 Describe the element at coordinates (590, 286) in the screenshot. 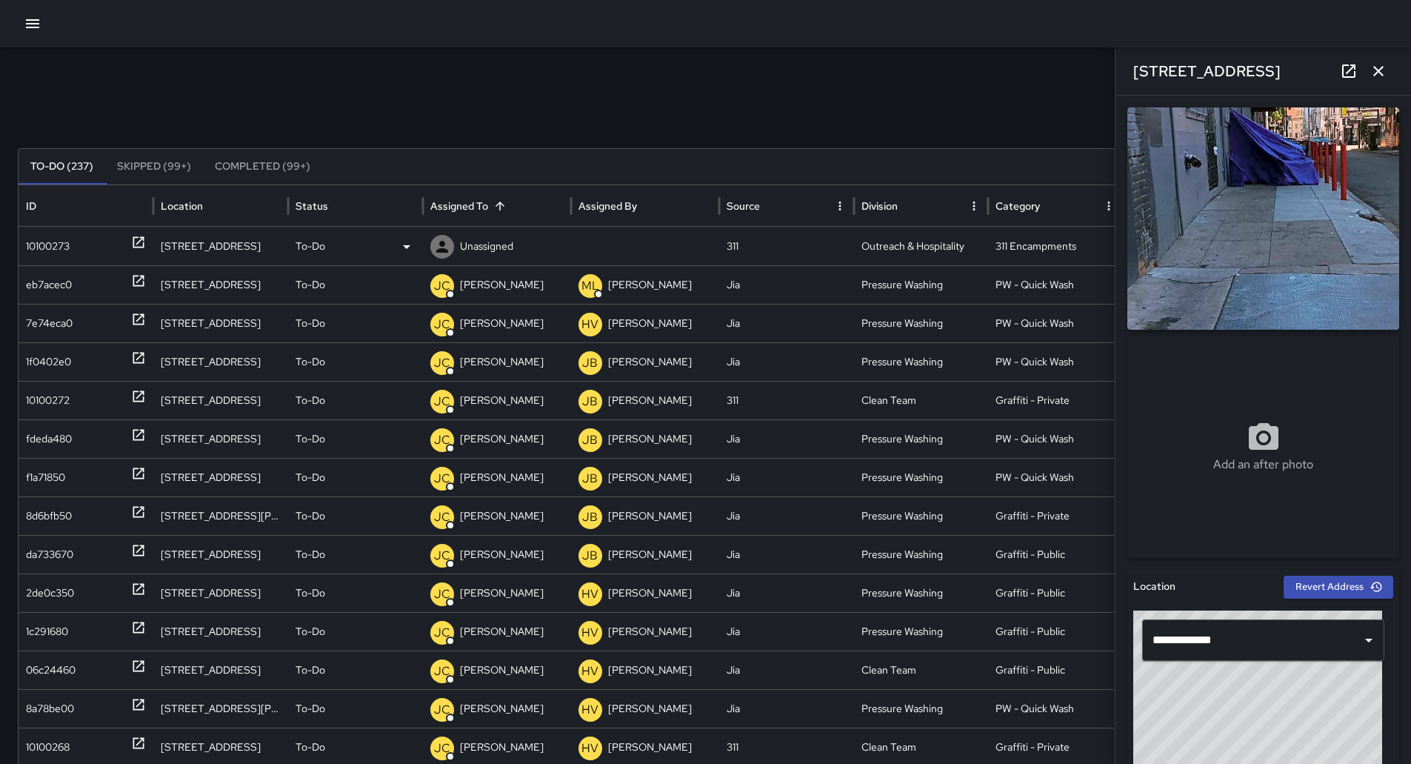

I see `p: ML` at that location.